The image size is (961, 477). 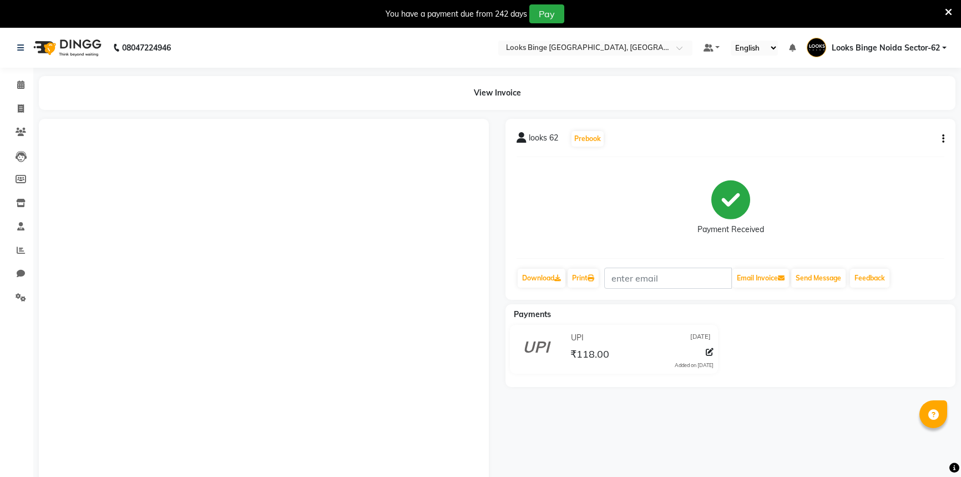 I want to click on span: ₹118.00, so click(x=590, y=355).